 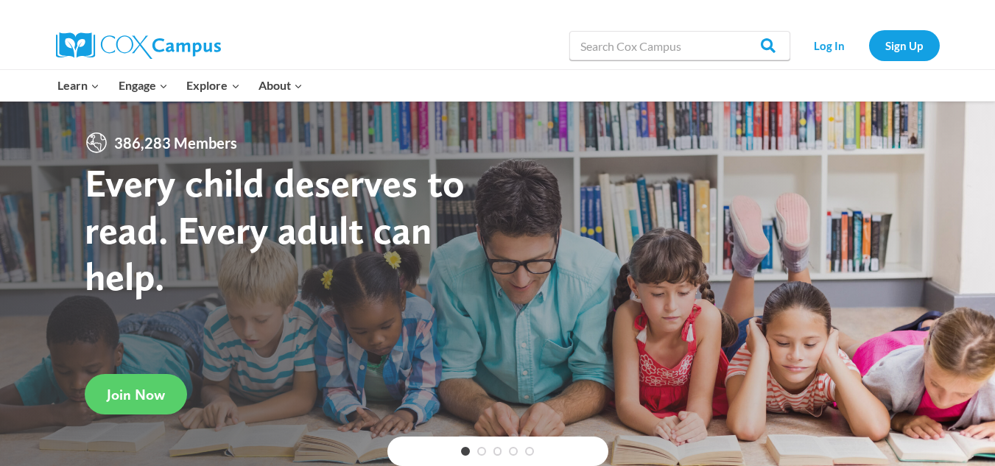 What do you see at coordinates (482, 452) in the screenshot?
I see `a: 2` at bounding box center [482, 452].